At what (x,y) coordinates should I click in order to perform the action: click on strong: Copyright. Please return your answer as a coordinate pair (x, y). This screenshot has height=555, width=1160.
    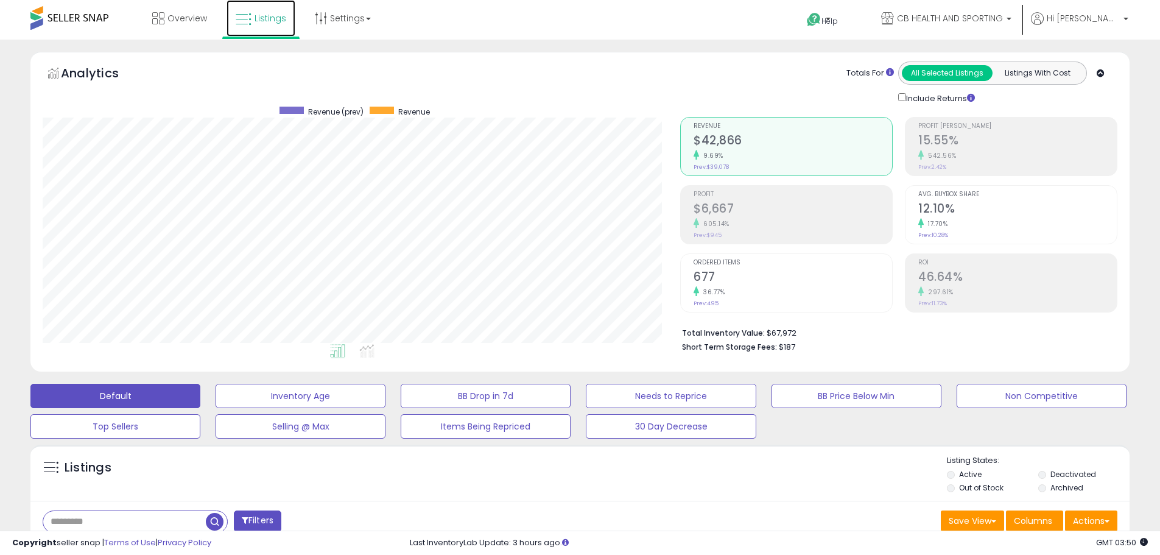
    Looking at the image, I should click on (34, 542).